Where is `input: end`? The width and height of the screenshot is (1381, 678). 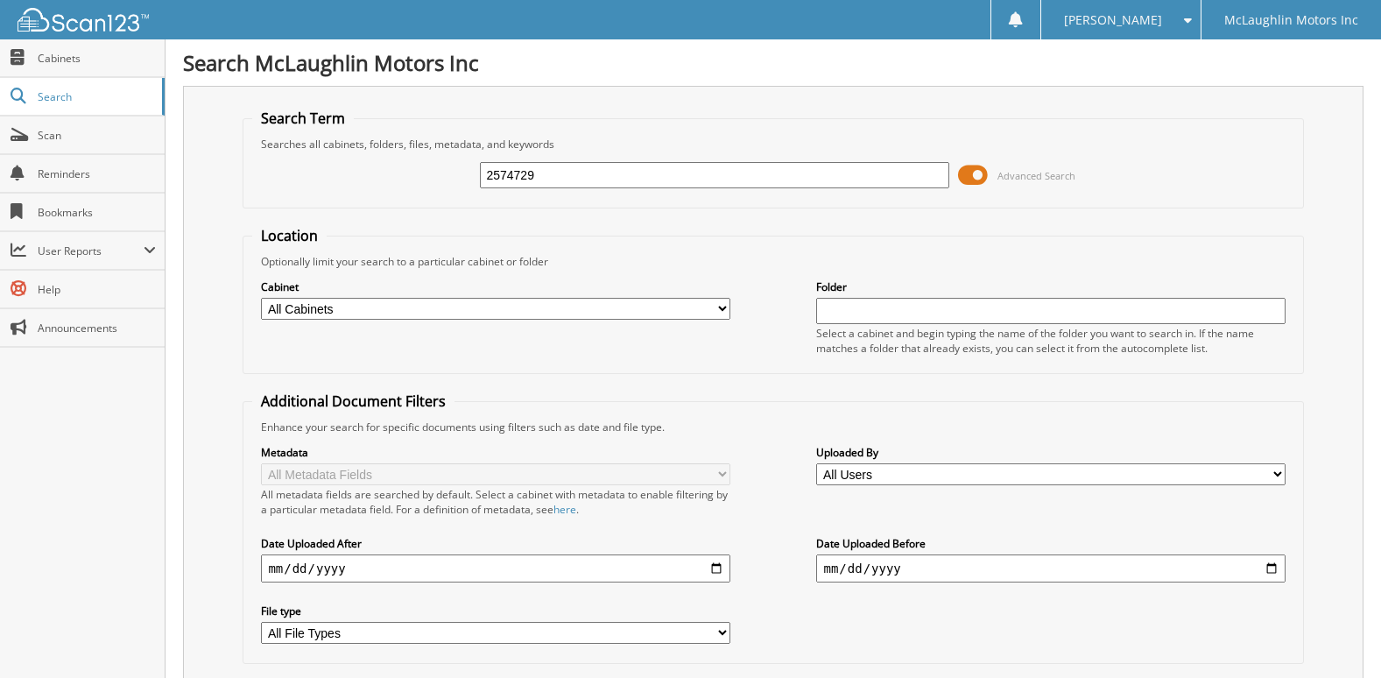 input: end is located at coordinates (1050, 568).